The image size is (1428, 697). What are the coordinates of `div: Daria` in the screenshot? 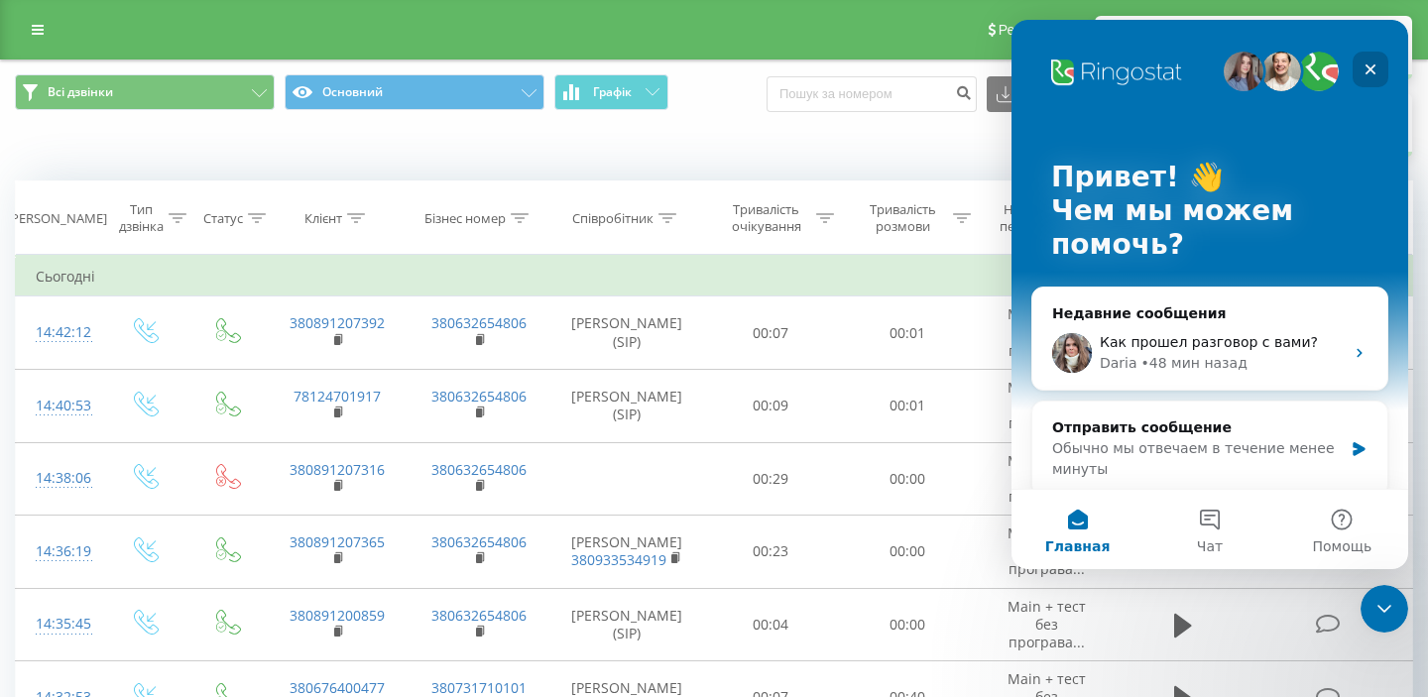 It's located at (107, 343).